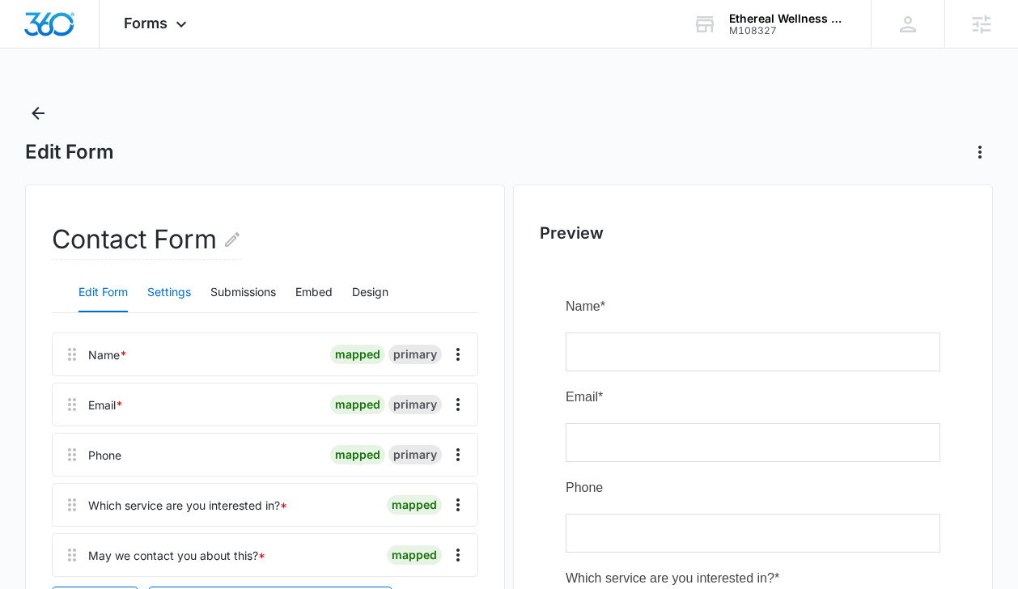 This screenshot has height=589, width=1018. What do you see at coordinates (32, 49) in the screenshot?
I see `img: website_grey.svg` at bounding box center [32, 49].